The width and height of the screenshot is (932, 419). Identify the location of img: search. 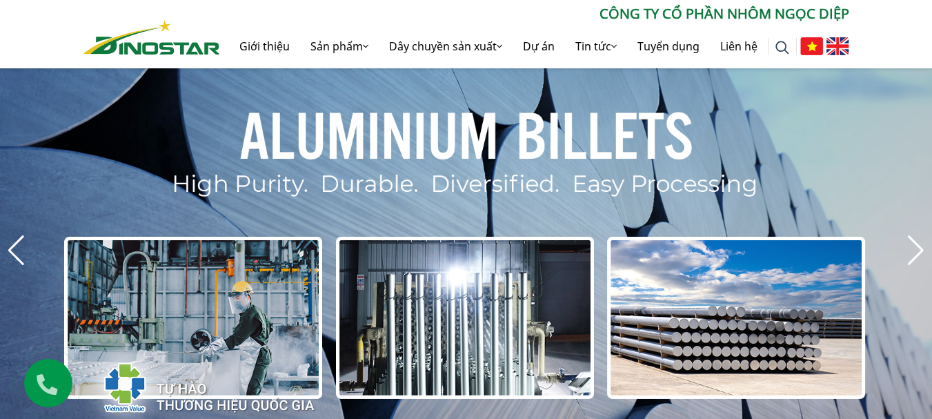
(783, 48).